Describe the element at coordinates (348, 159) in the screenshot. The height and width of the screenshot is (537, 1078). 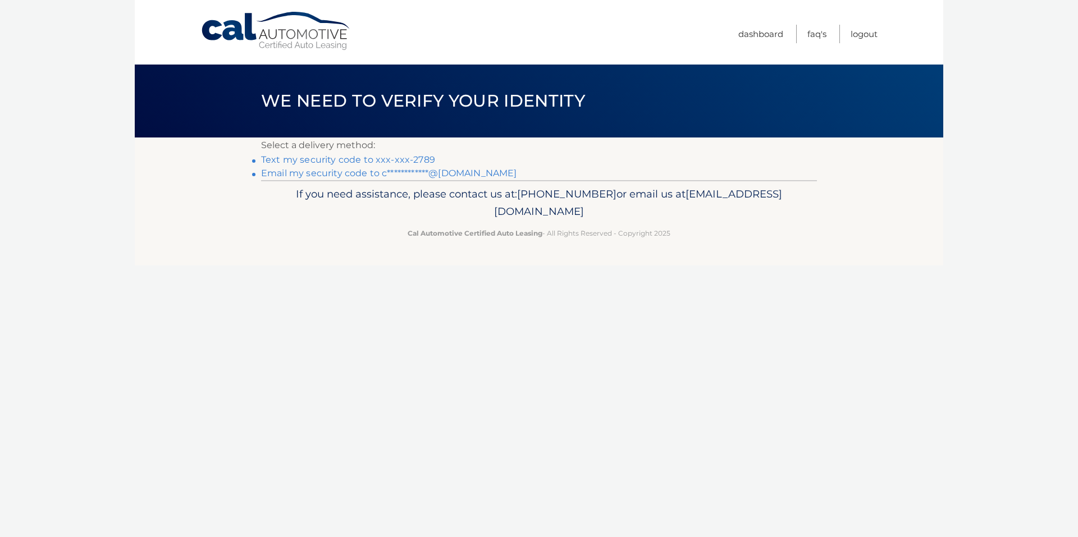
I see `a: Text my security code to xxx-xxx-2789` at that location.